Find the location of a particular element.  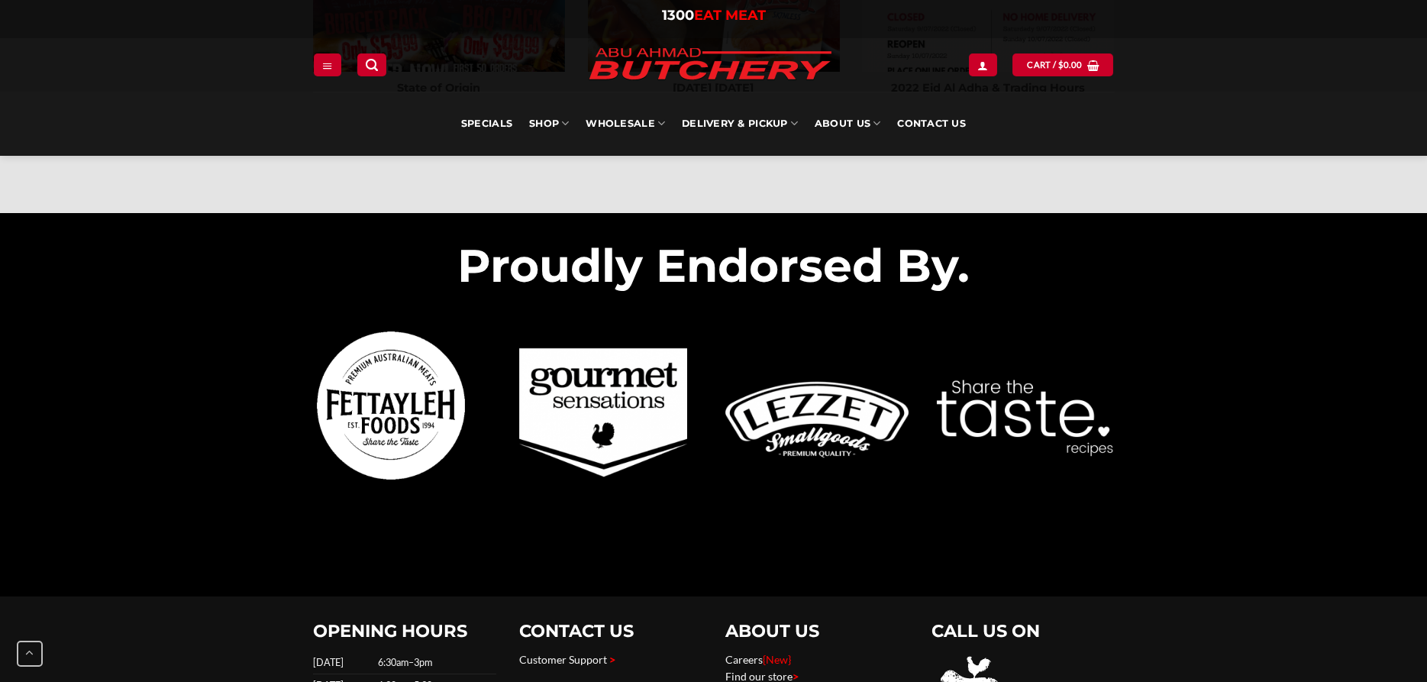

h2: ABOUT US is located at coordinates (817, 631).